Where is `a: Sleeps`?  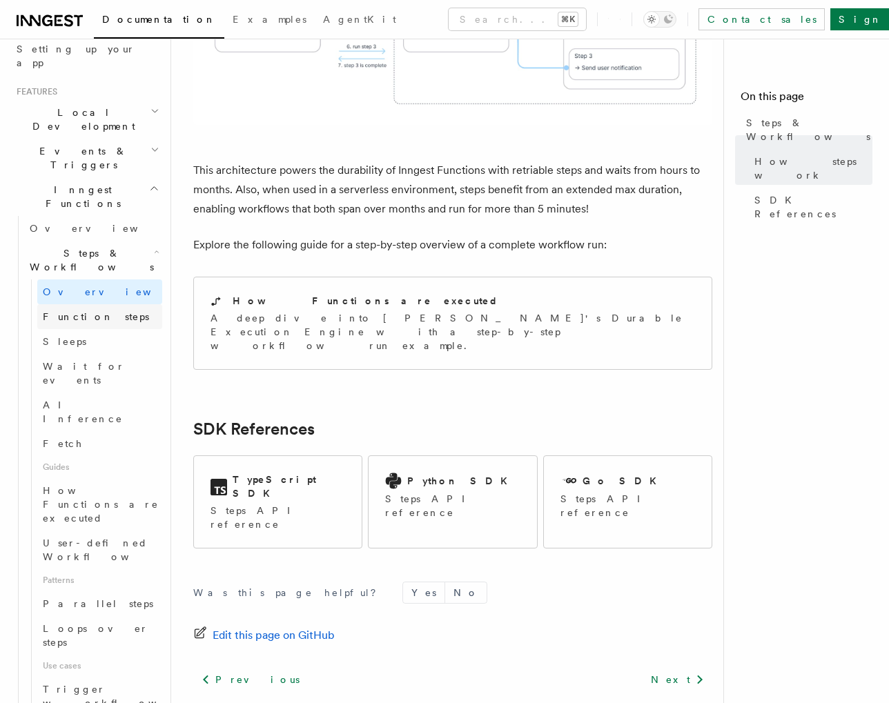
a: Sleeps is located at coordinates (99, 342).